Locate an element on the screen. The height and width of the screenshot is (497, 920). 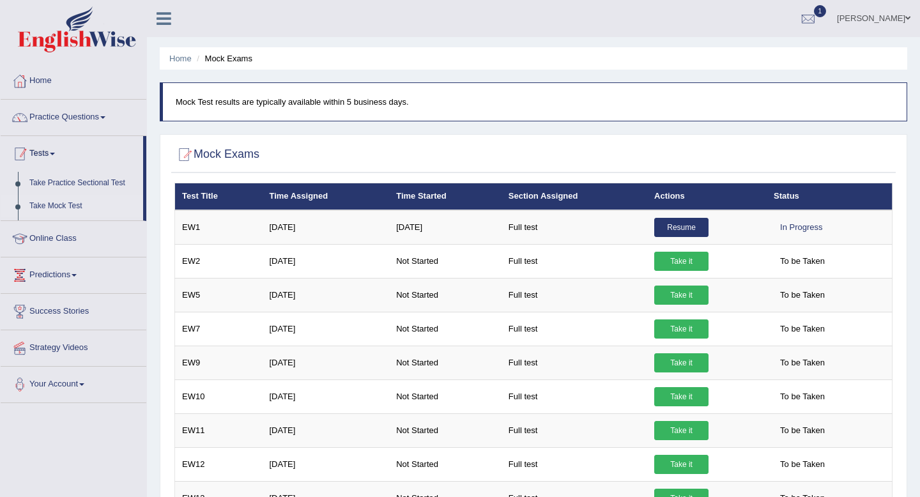
th: Actions is located at coordinates (707, 197).